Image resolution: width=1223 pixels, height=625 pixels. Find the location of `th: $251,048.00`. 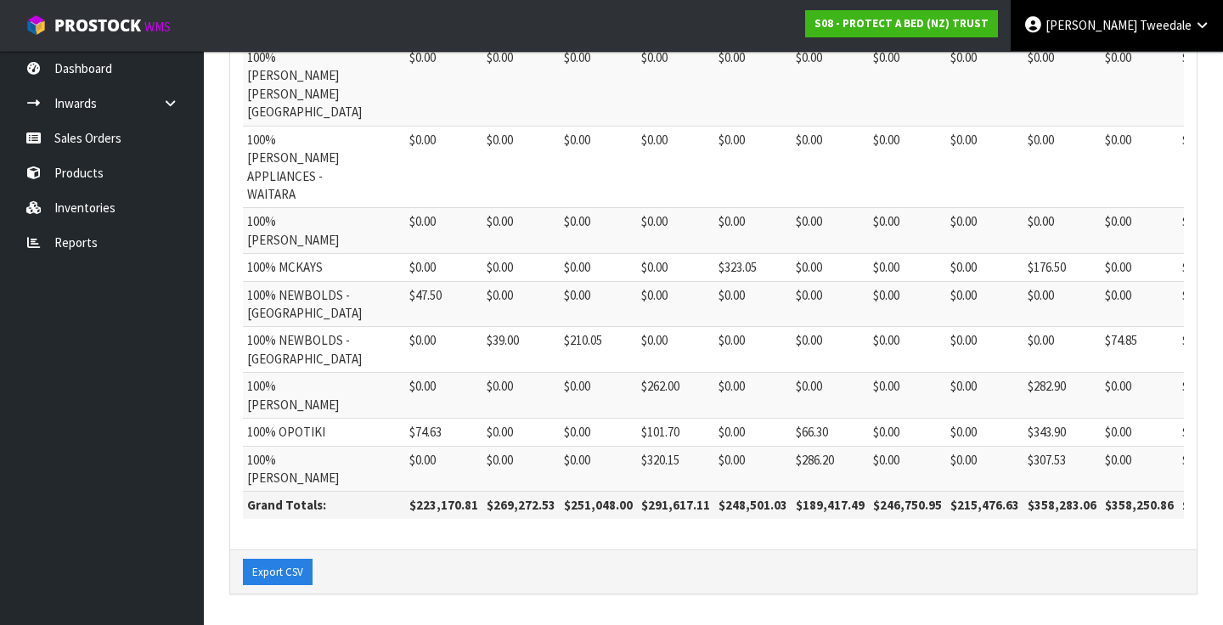

th: $251,048.00 is located at coordinates (598, 505).